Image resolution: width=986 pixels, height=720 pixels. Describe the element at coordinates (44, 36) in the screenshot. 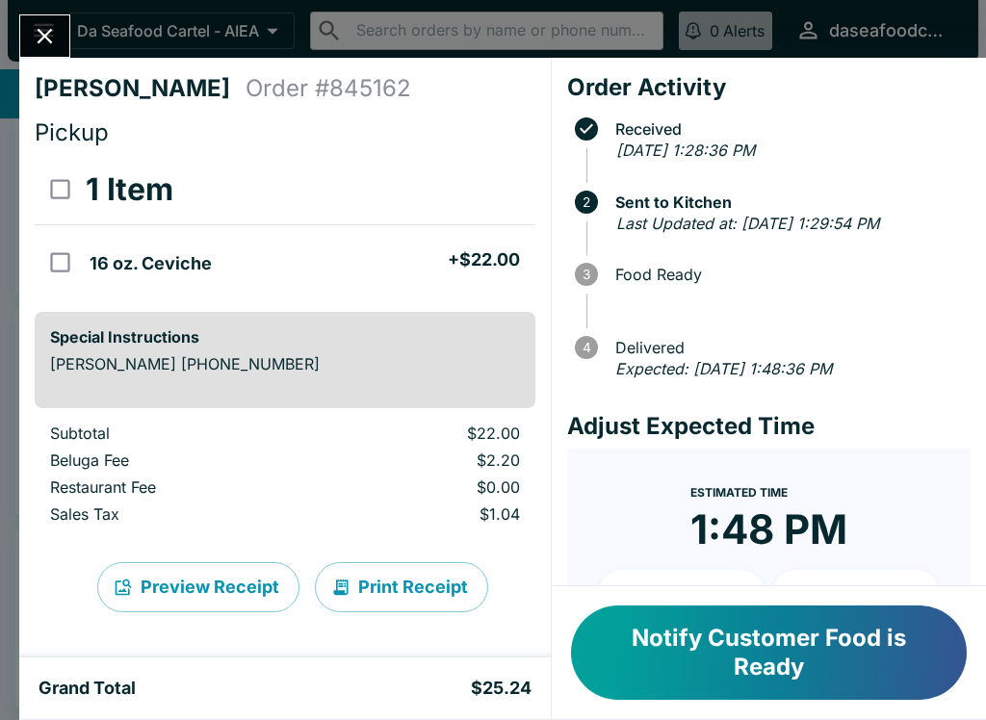

I see `button: Close` at that location.